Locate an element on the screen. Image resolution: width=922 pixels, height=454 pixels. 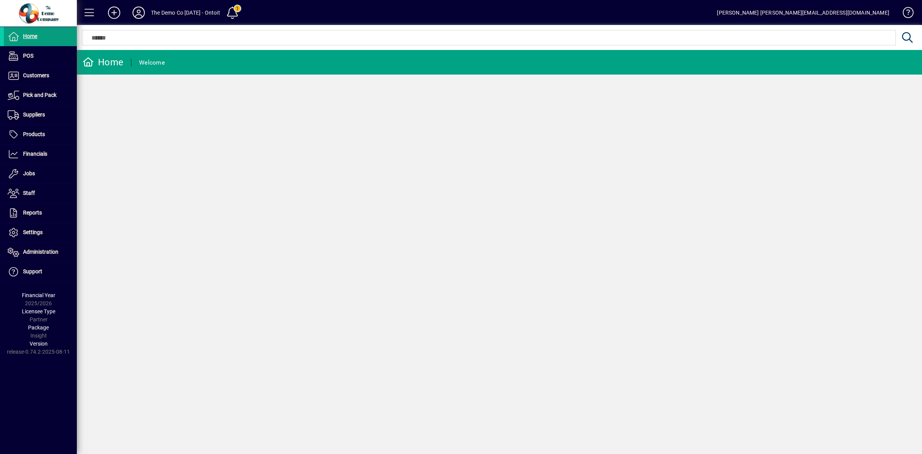
a: Support is located at coordinates (40, 272).